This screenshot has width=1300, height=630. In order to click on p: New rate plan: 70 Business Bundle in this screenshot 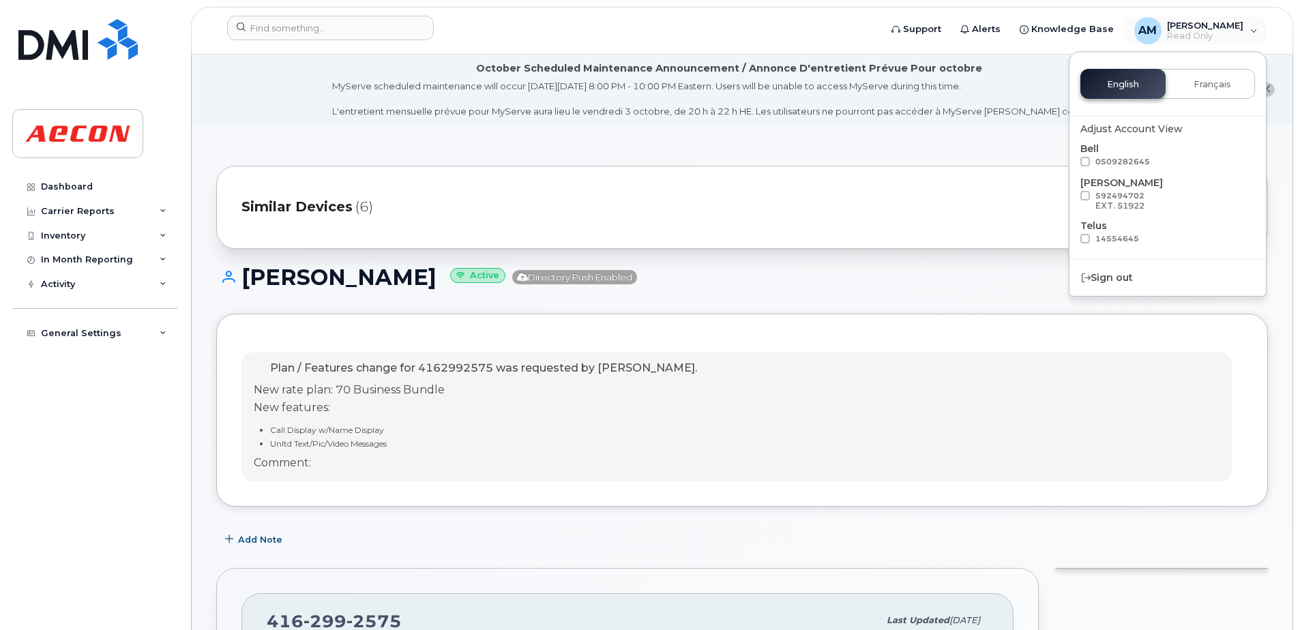, I will do `click(475, 390)`.